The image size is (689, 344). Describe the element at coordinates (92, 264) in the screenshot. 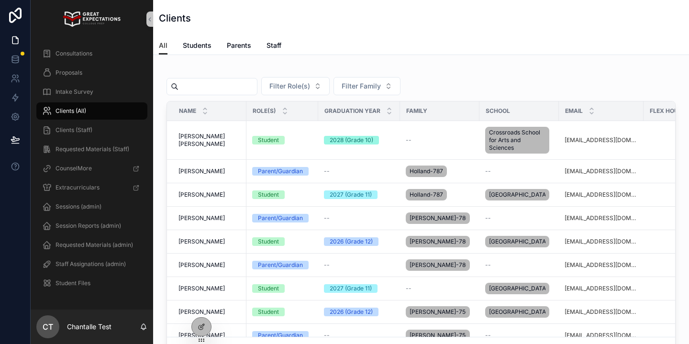

I see `a: Staff Assignations (admin)` at that location.